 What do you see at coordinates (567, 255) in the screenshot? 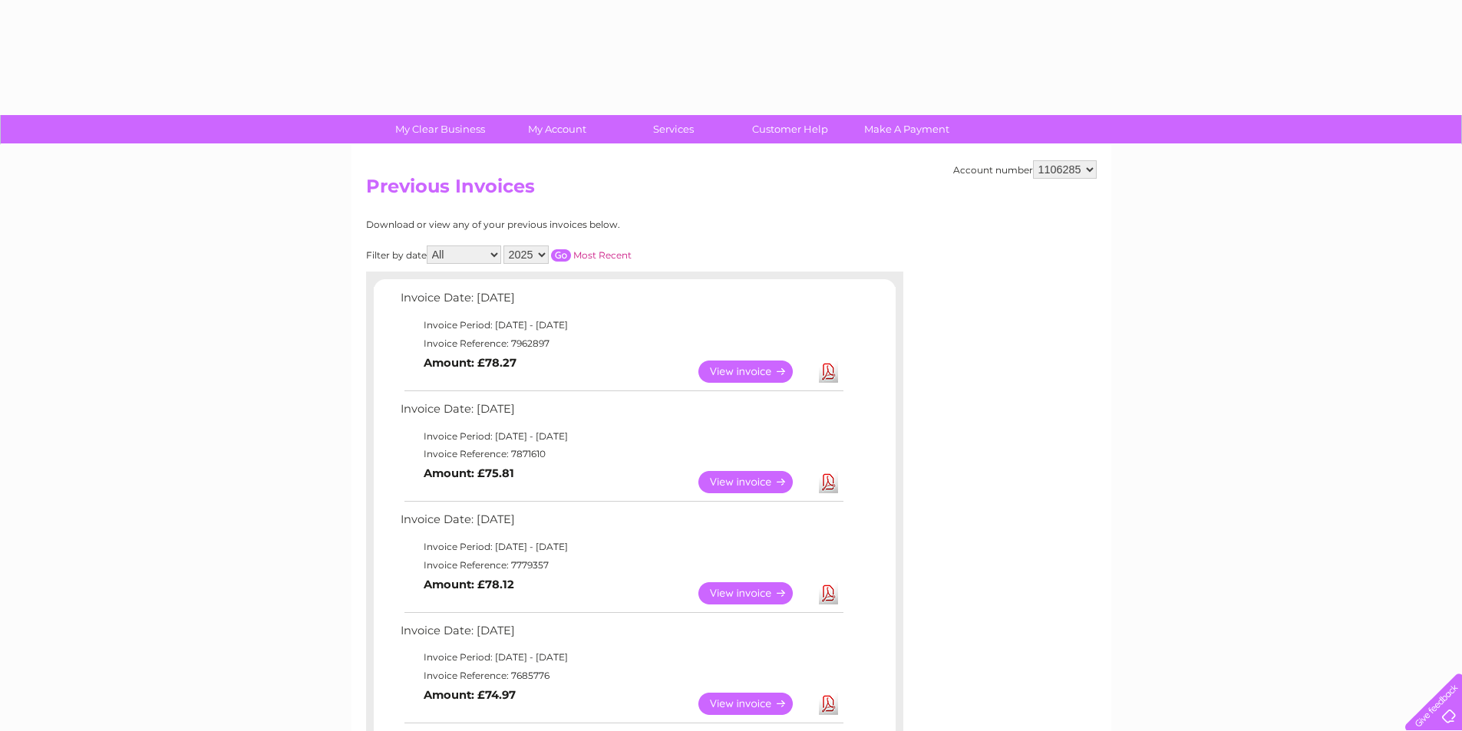
I see `div: Filter by date` at bounding box center [567, 255].